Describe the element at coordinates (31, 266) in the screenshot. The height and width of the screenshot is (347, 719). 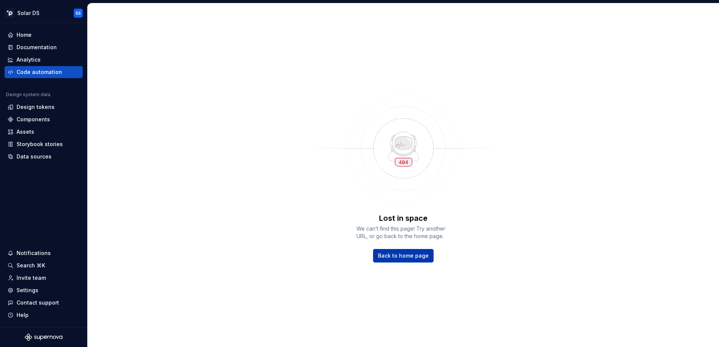
I see `div: Search ⌘K` at that location.